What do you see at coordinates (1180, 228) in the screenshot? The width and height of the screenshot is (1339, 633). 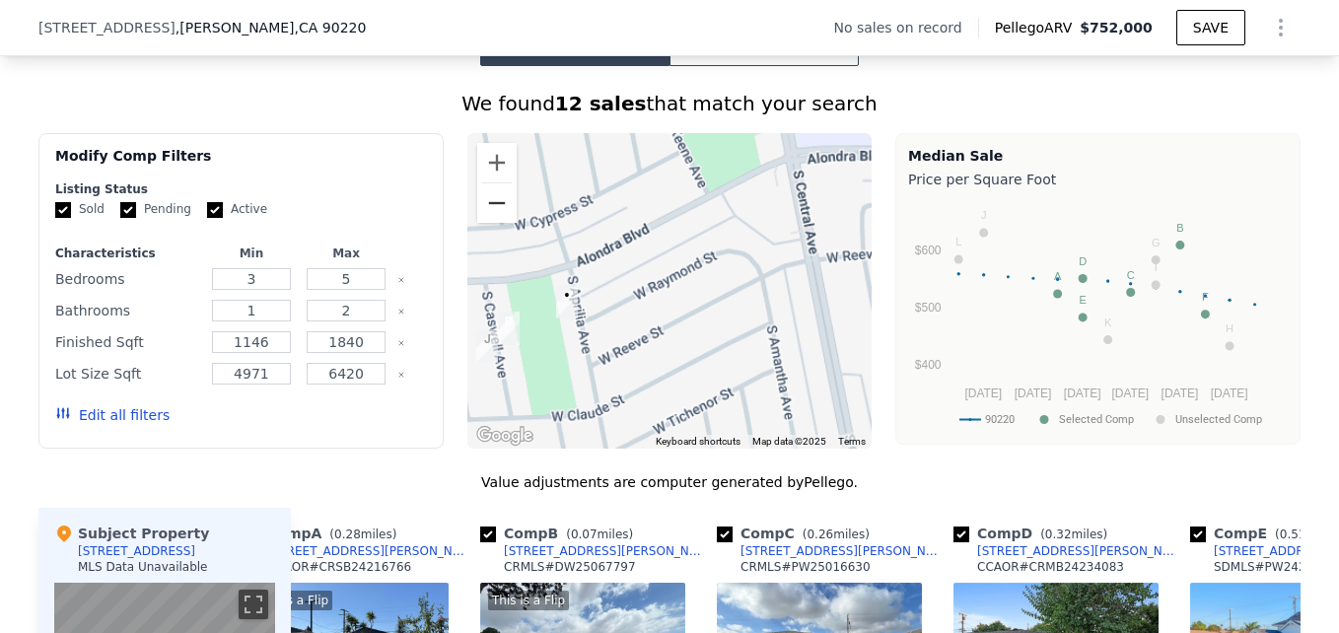 I see `text: B` at bounding box center [1180, 228].